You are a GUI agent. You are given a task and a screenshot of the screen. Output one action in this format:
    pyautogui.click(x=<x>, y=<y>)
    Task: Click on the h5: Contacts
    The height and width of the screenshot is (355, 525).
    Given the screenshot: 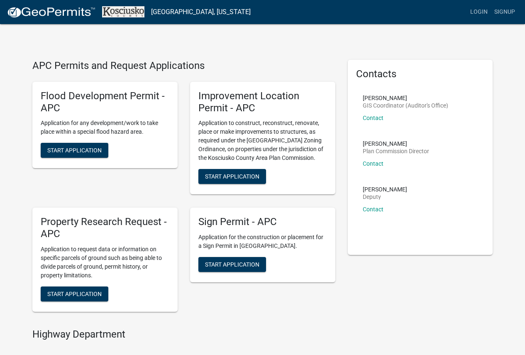 What is the action you would take?
    pyautogui.click(x=421, y=74)
    